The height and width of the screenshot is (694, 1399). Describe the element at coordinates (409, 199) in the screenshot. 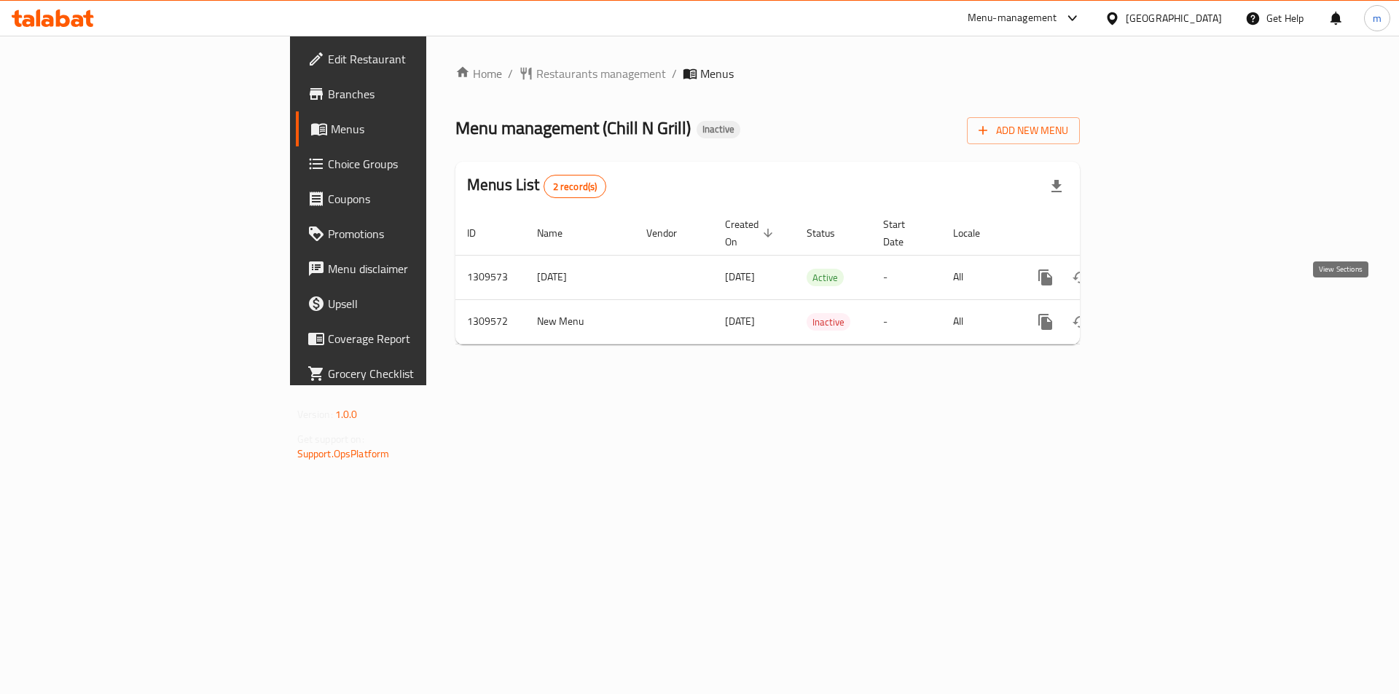

I see `a: Coupons` at that location.